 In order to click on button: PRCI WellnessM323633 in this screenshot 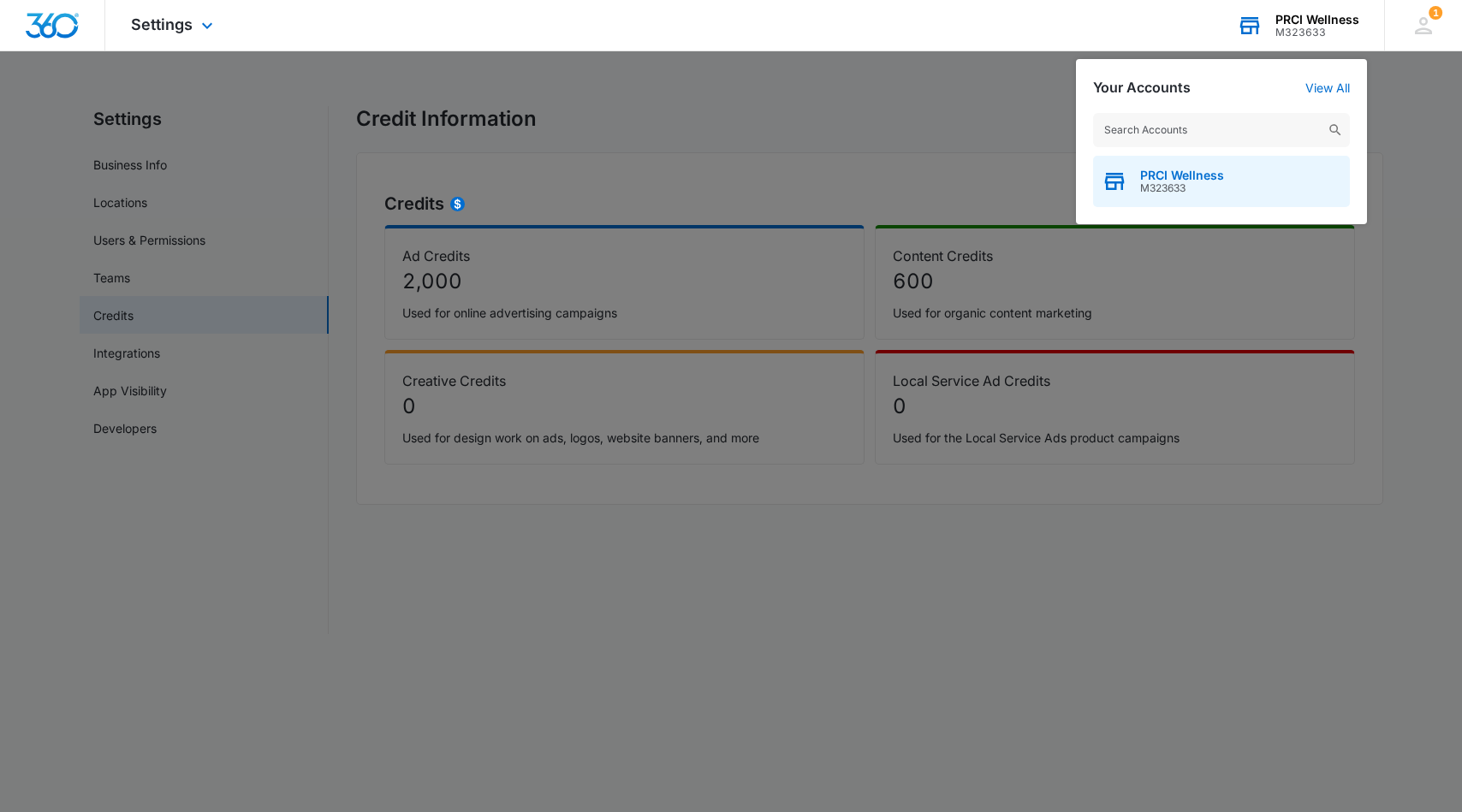, I will do `click(1222, 181)`.